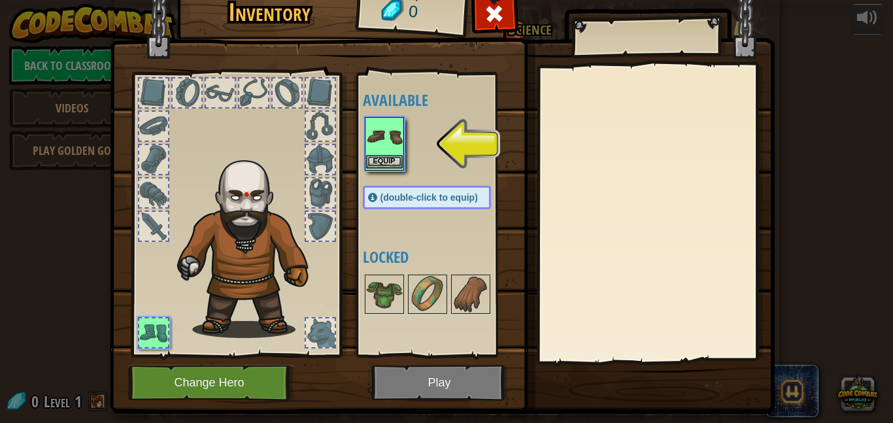 The width and height of the screenshot is (893, 423). I want to click on button: Equip, so click(384, 161).